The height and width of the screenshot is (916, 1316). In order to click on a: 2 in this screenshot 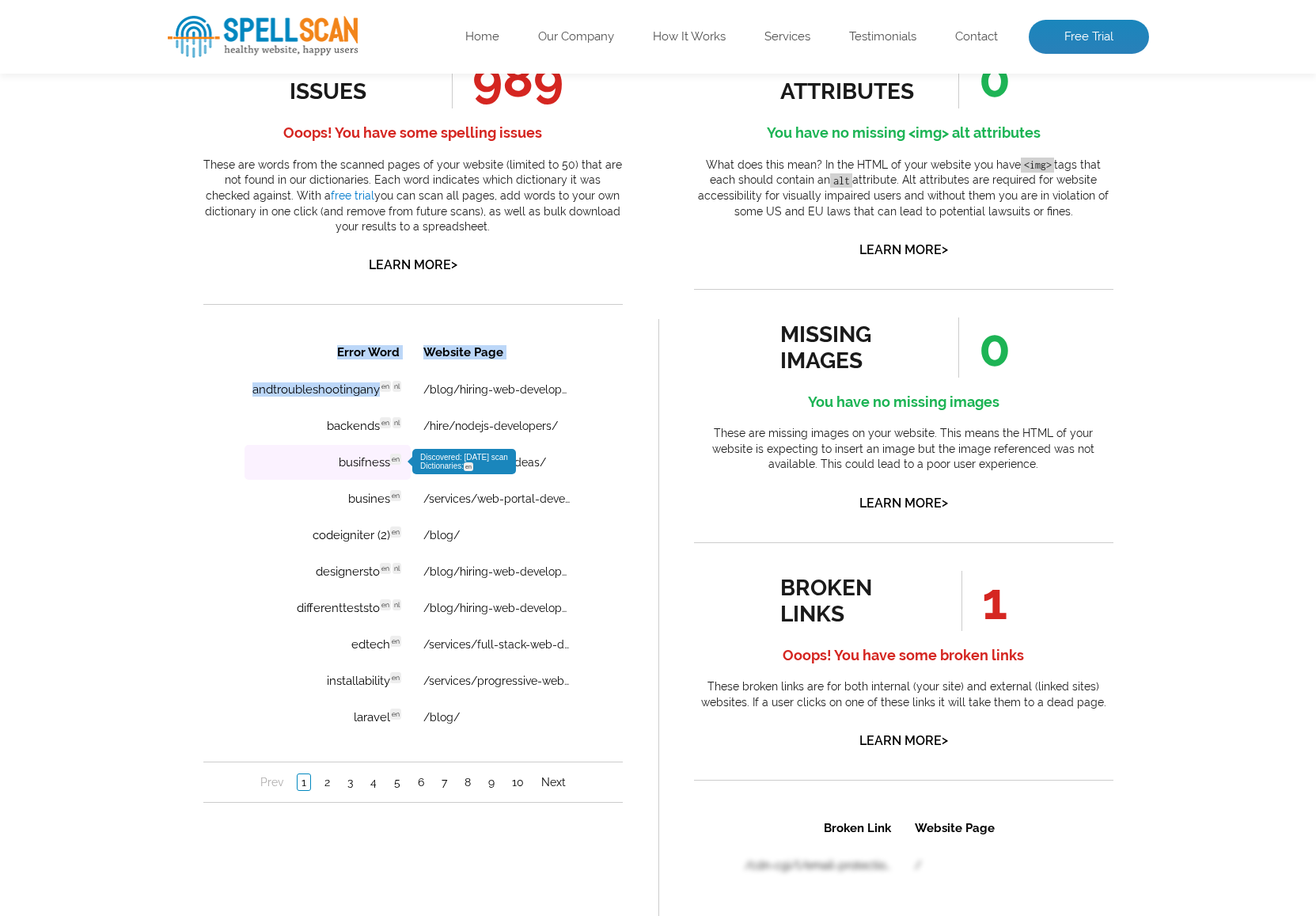, I will do `click(123, 450)`.